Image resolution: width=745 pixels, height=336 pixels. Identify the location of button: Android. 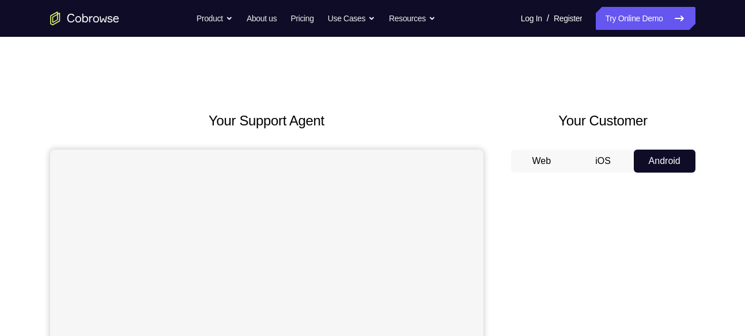
(664, 161).